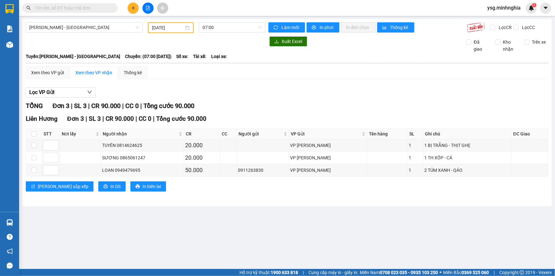  What do you see at coordinates (287, 27) in the screenshot?
I see `button: syncLàm mới` at bounding box center [287, 27].